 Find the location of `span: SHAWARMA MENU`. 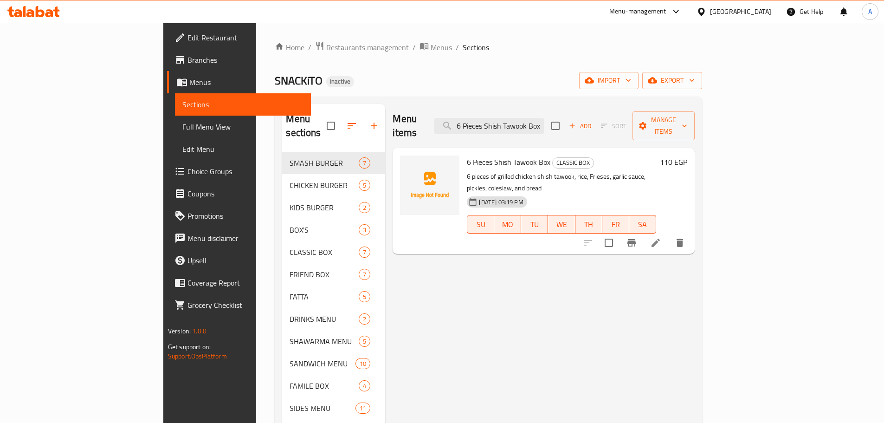

span: SHAWARMA MENU is located at coordinates (324, 341).